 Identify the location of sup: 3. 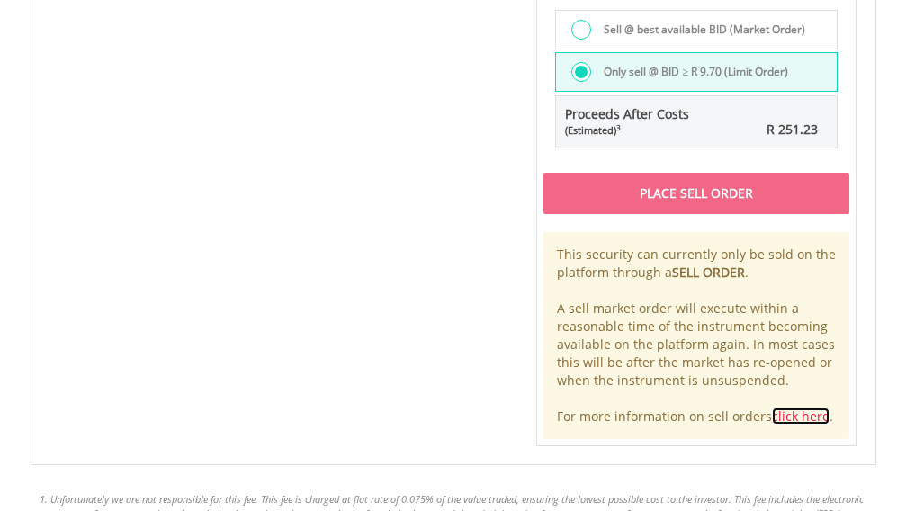
(618, 127).